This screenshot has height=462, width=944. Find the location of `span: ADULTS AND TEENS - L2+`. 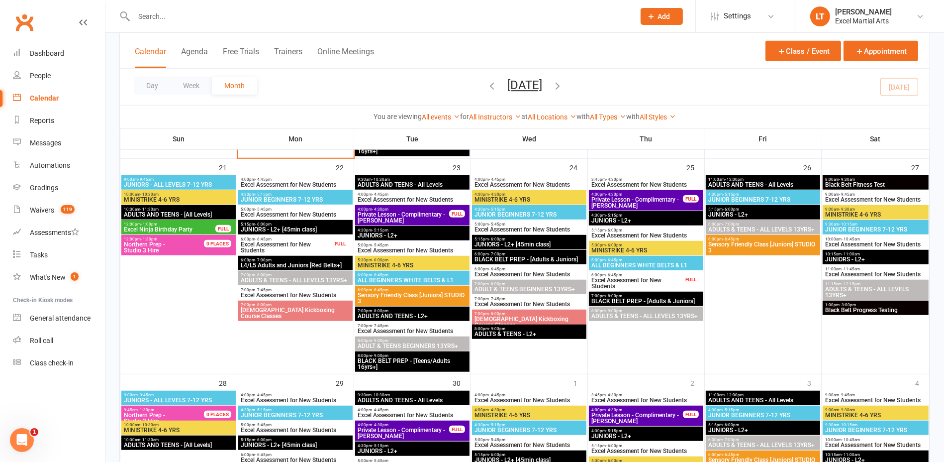

span: ADULTS AND TEENS - L2+ is located at coordinates (412, 316).